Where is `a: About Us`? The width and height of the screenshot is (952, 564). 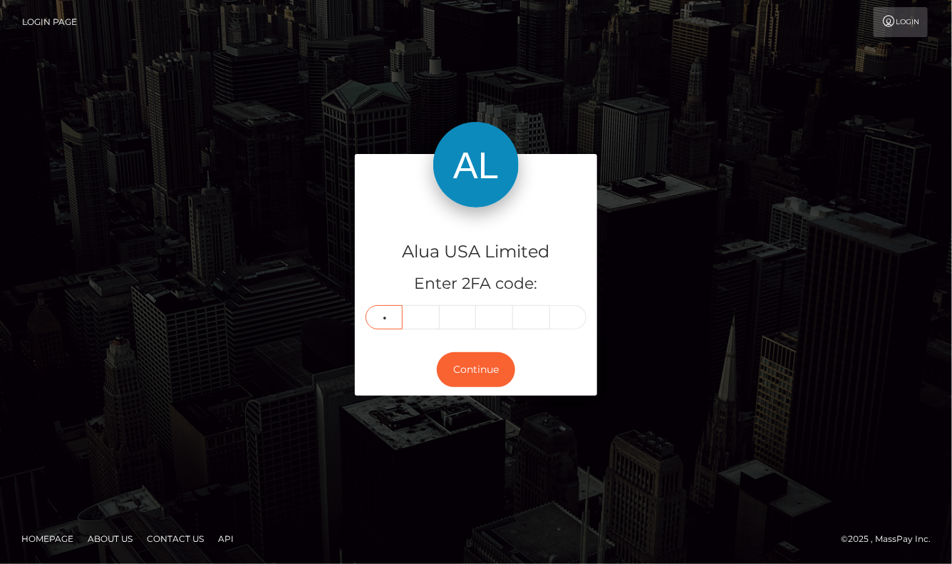 a: About Us is located at coordinates (110, 538).